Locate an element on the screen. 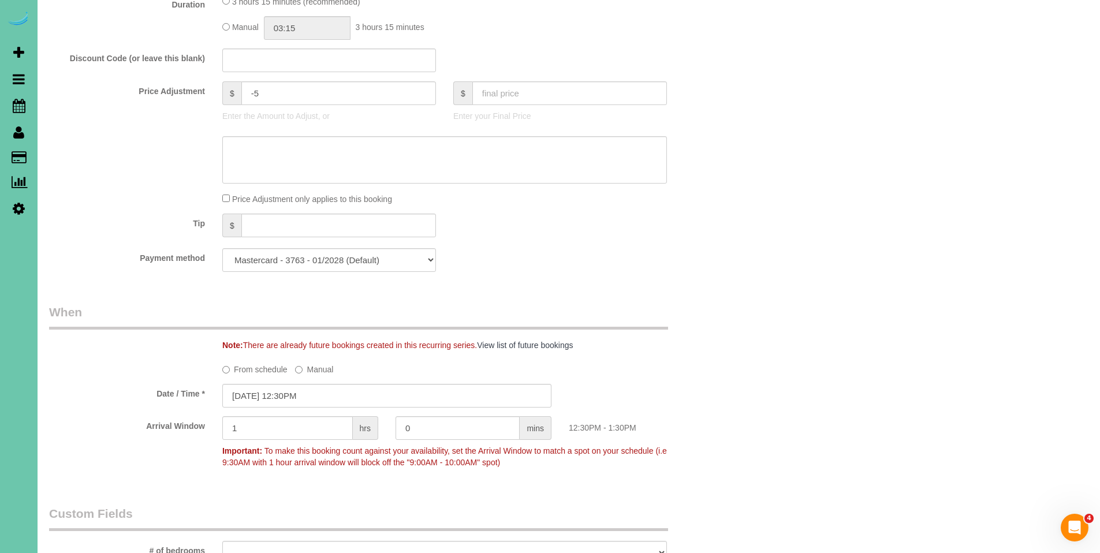 The image size is (1100, 553). label: Arrival Window is located at coordinates (127, 424).